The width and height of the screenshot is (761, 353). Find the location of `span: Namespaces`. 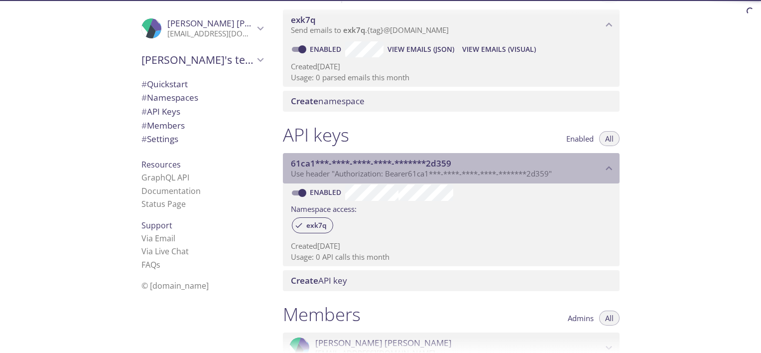

span: Namespaces is located at coordinates (170, 97).